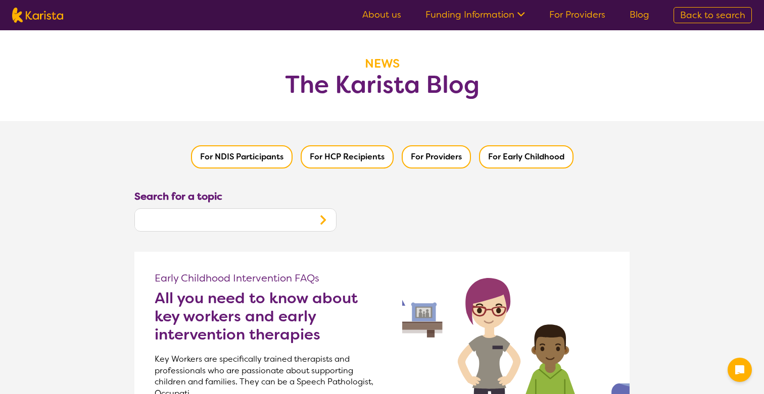 Image resolution: width=764 pixels, height=394 pixels. What do you see at coordinates (381, 15) in the screenshot?
I see `a: About us` at bounding box center [381, 15].